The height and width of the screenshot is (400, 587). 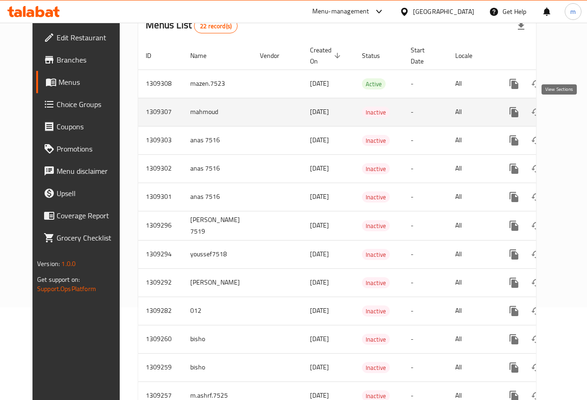 I want to click on span: Start Date, so click(x=424, y=56).